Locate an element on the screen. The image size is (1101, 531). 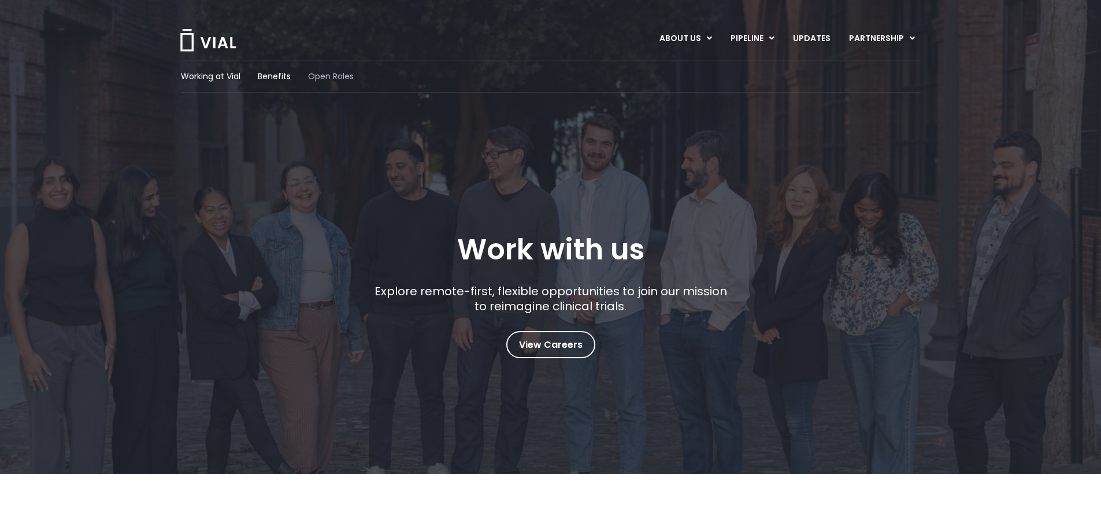
a: Benefits is located at coordinates (274, 76).